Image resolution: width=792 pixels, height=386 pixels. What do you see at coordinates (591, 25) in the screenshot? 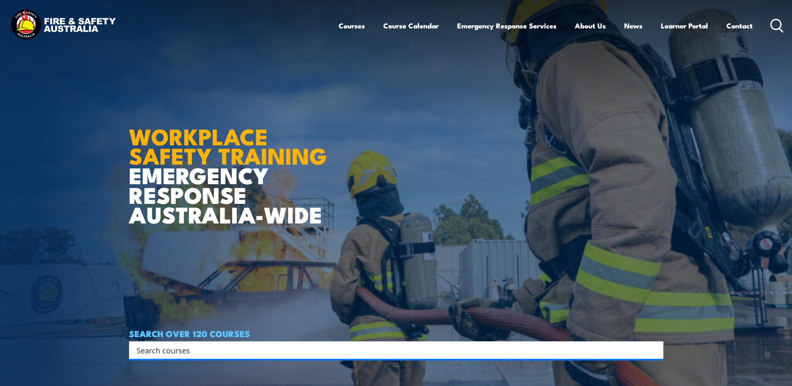
I see `a: About Us` at bounding box center [591, 25].